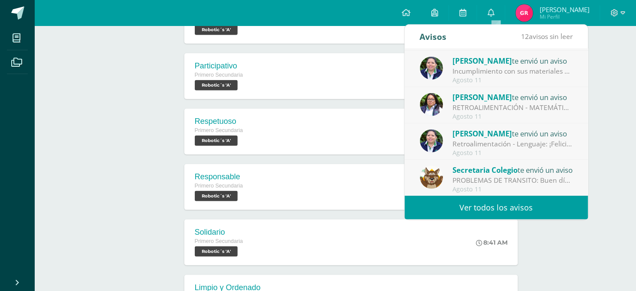  I want to click on div: Incumplimiento con sus materiales de trabajo: Estimado Gabriel, hoy no trajo el libro de lenguaje..., so click(513, 71).